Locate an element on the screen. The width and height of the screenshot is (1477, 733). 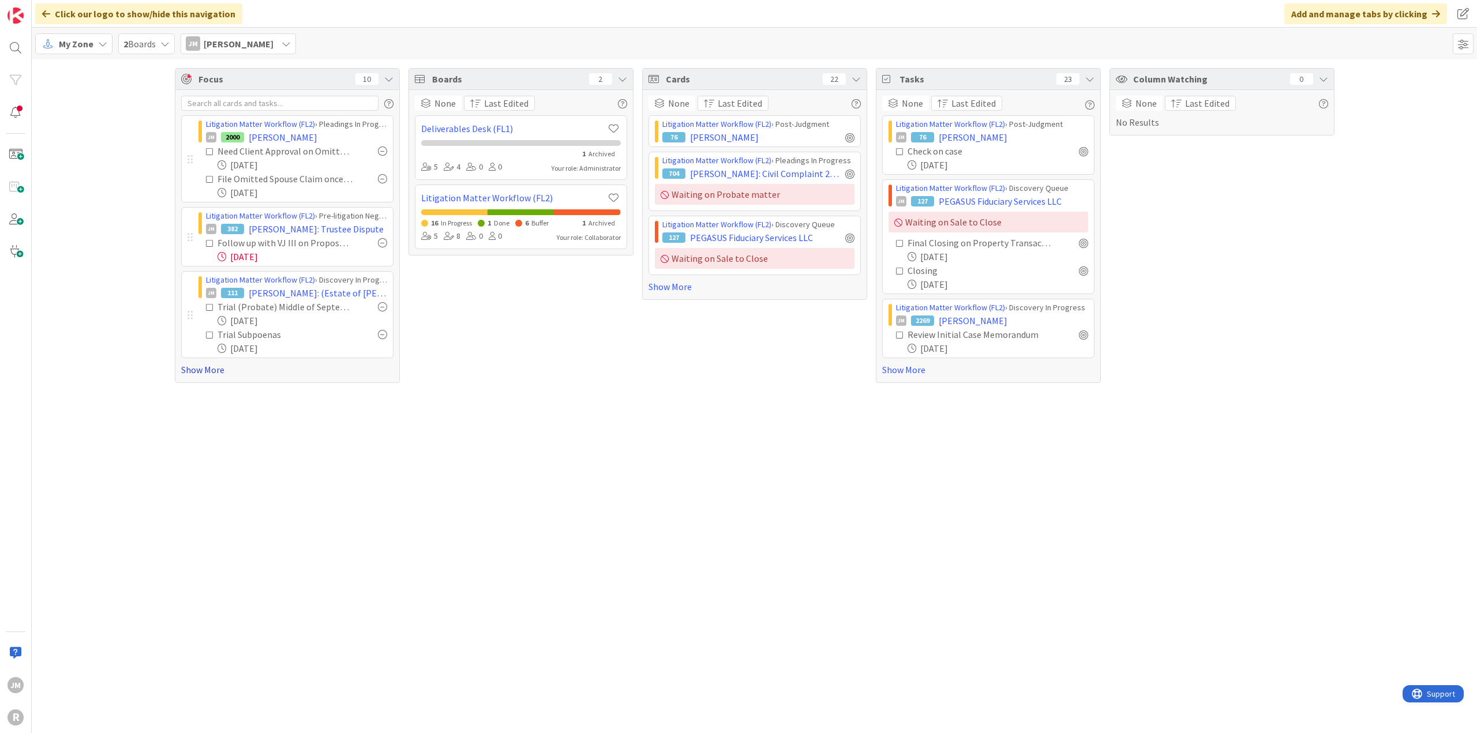
span: Done is located at coordinates (501, 223).